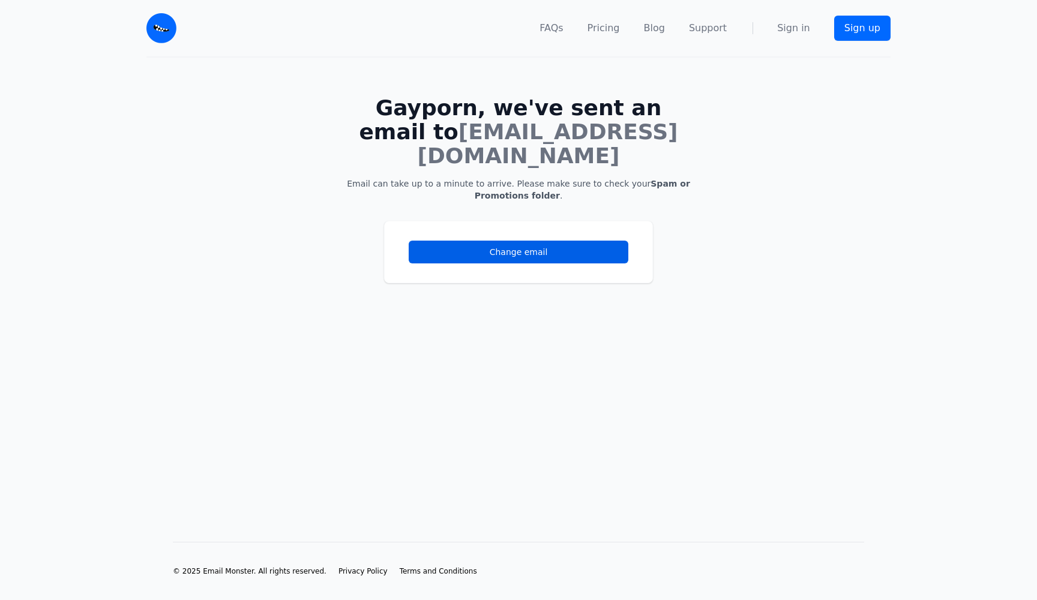  What do you see at coordinates (518, 252) in the screenshot?
I see `a: Change email` at bounding box center [518, 252].